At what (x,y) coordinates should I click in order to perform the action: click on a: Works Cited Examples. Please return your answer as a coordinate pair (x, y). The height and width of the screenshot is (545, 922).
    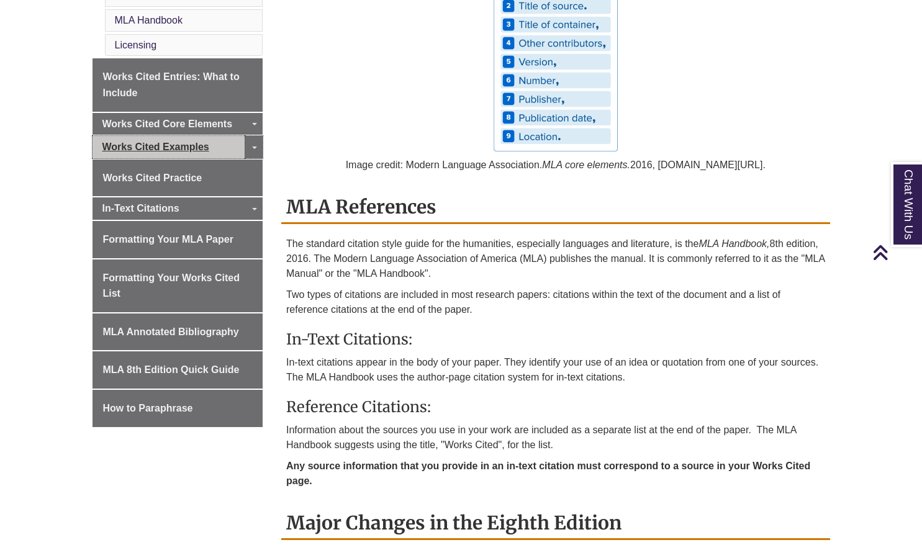
    Looking at the image, I should click on (178, 147).